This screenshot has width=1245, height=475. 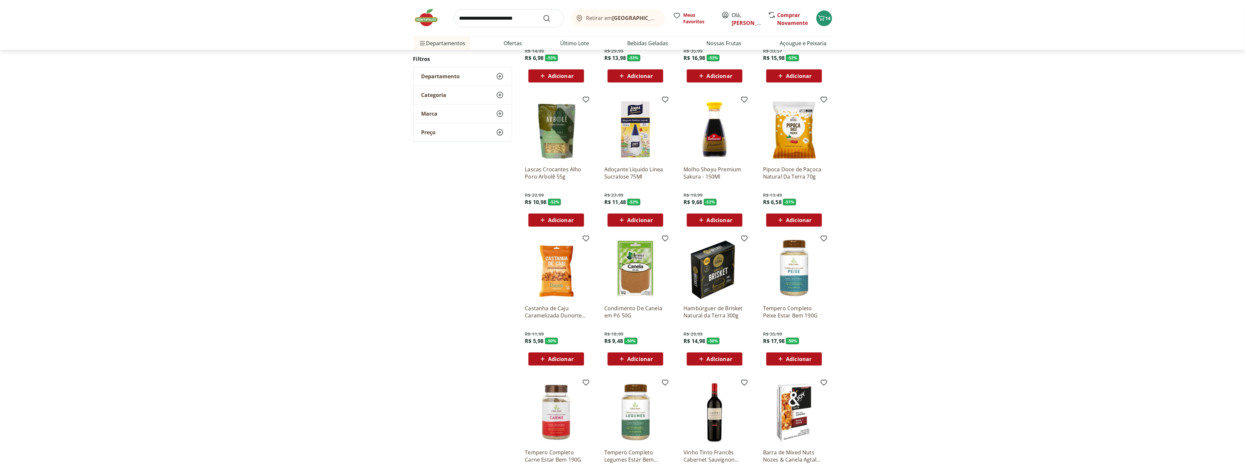 What do you see at coordinates (463, 95) in the screenshot?
I see `button: Categoria` at bounding box center [463, 95].